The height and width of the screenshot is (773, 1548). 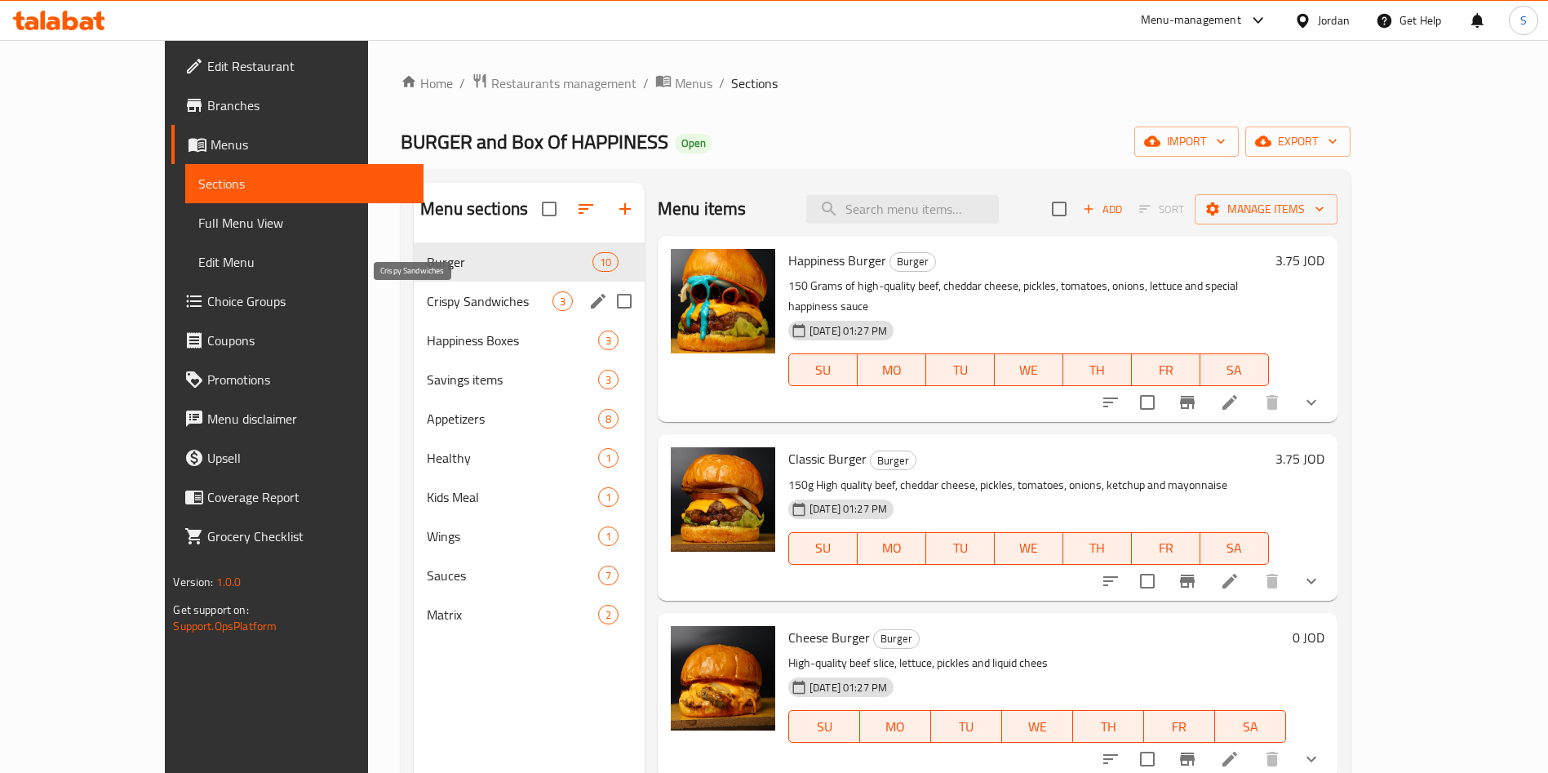 What do you see at coordinates (529, 340) in the screenshot?
I see `div: Happiness Boxes3` at bounding box center [529, 340].